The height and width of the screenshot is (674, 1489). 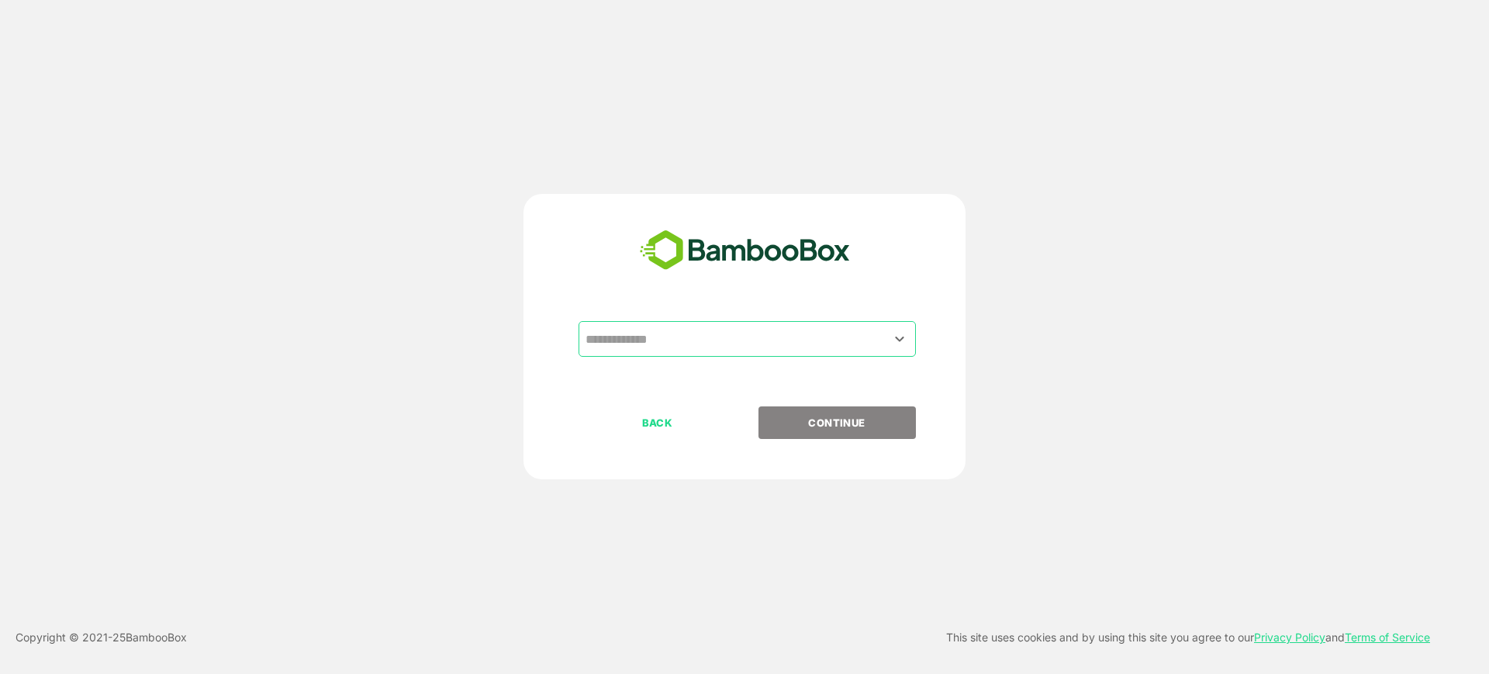 What do you see at coordinates (658, 423) in the screenshot?
I see `p: BACK` at bounding box center [658, 423].